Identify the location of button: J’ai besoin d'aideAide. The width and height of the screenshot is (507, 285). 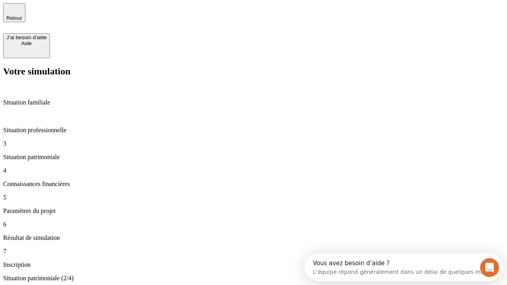
(27, 46).